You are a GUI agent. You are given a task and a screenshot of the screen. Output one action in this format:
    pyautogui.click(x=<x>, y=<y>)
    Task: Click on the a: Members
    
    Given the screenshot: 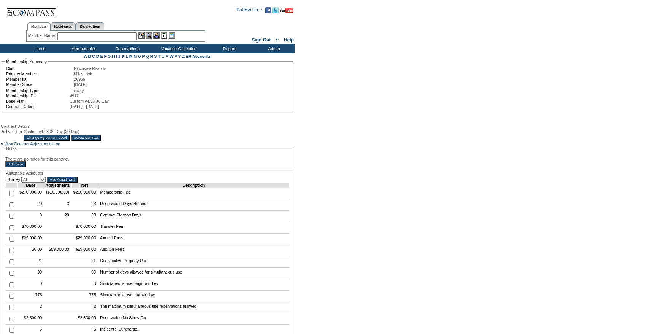 What is the action you would take?
    pyautogui.click(x=39, y=27)
    